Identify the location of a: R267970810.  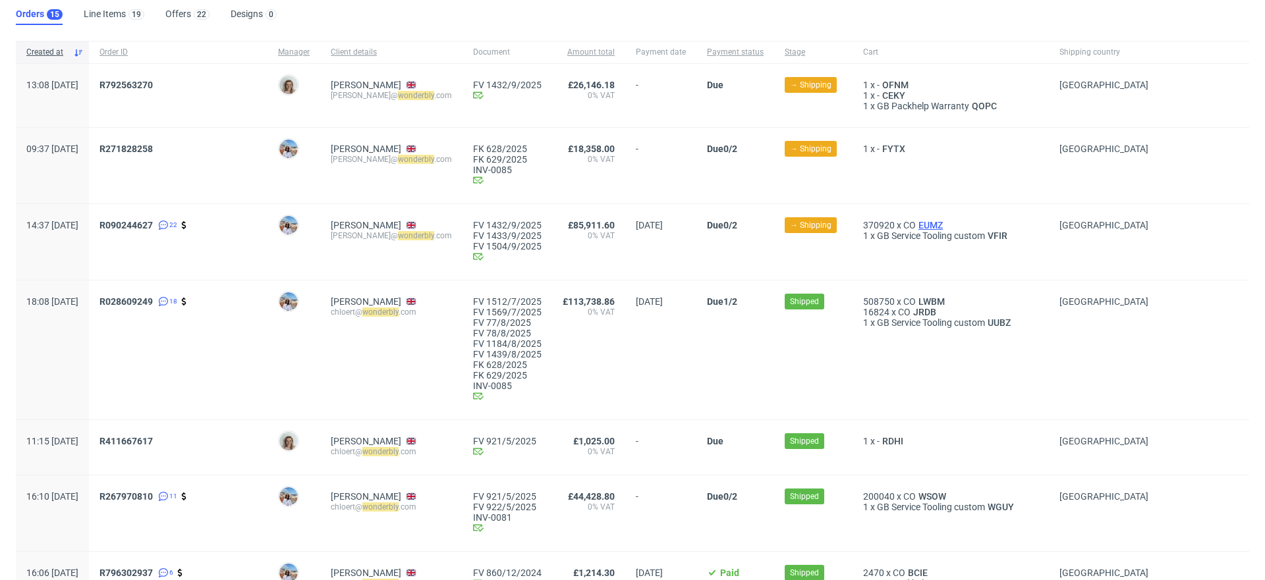
(127, 497).